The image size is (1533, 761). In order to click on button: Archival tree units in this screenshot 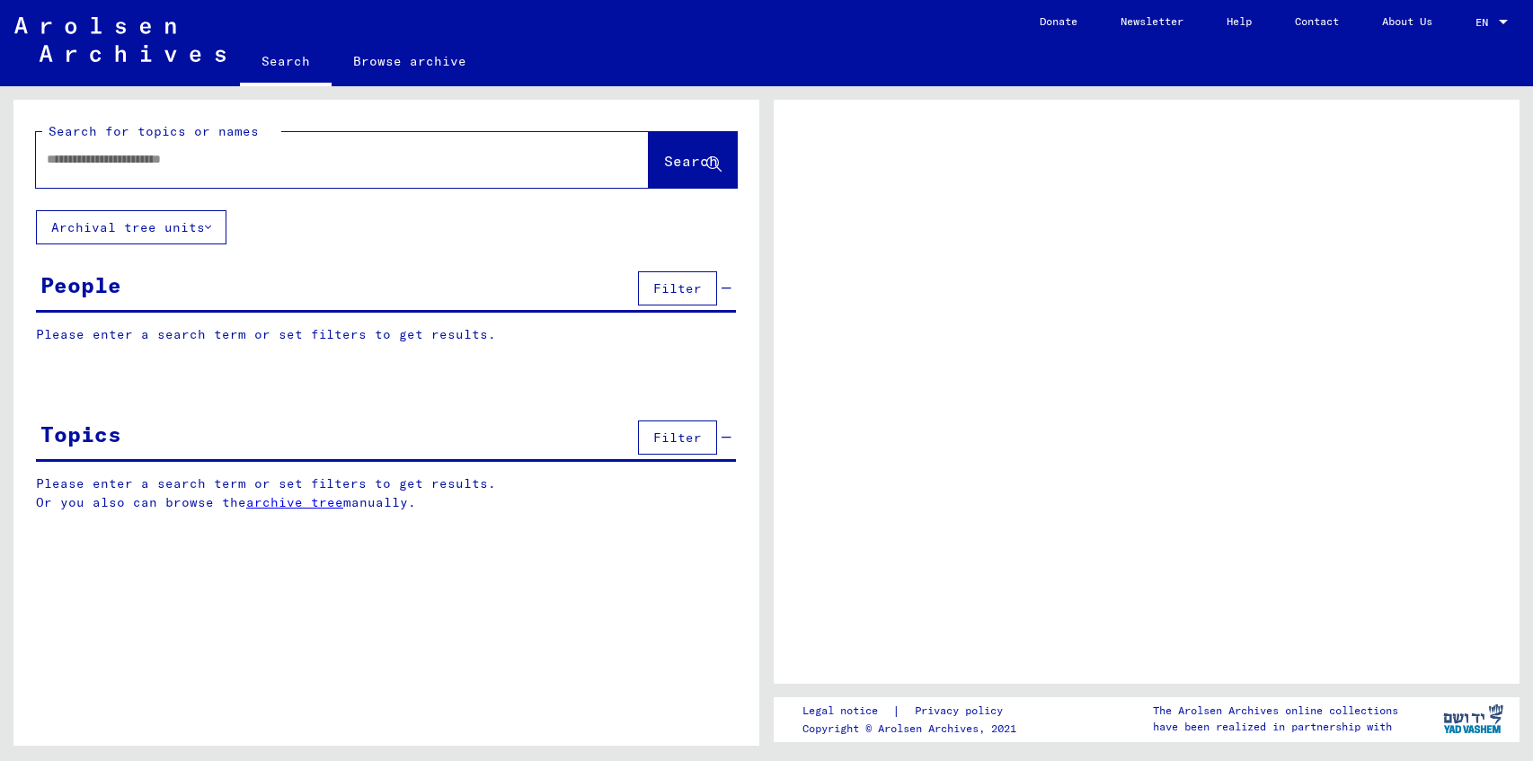, I will do `click(131, 227)`.